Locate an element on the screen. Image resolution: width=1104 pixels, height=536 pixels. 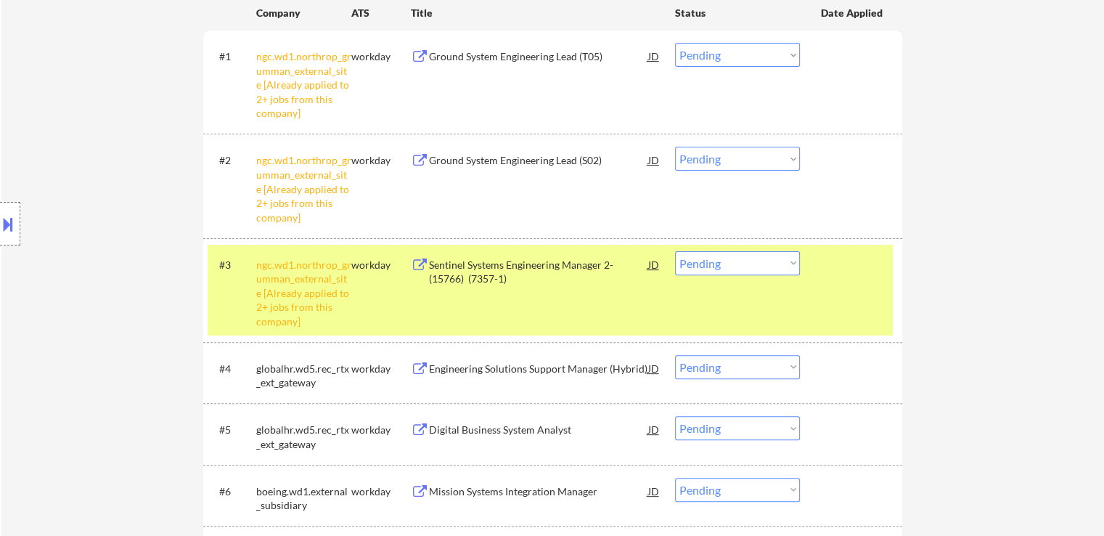
div: boeing.wd1.external_subsidiary is located at coordinates (303, 498).